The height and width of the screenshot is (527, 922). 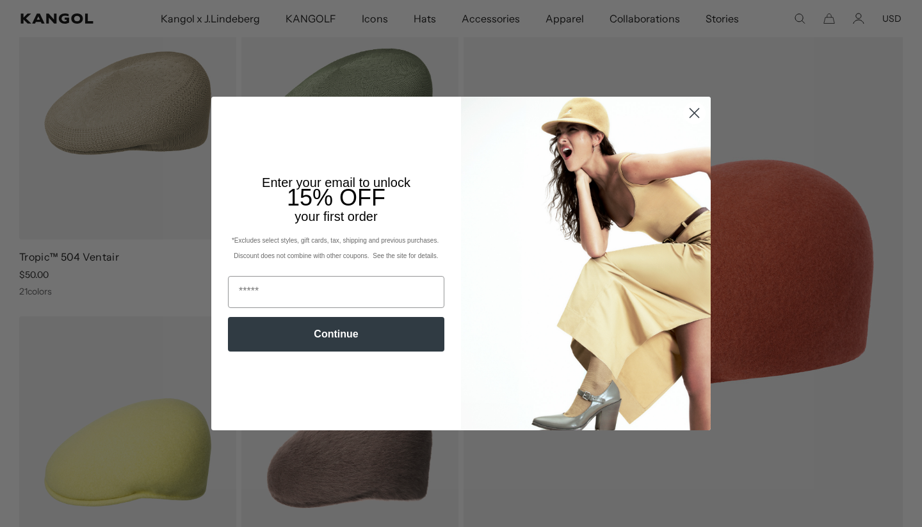 What do you see at coordinates (336, 217) in the screenshot?
I see `span: your first order` at bounding box center [336, 217].